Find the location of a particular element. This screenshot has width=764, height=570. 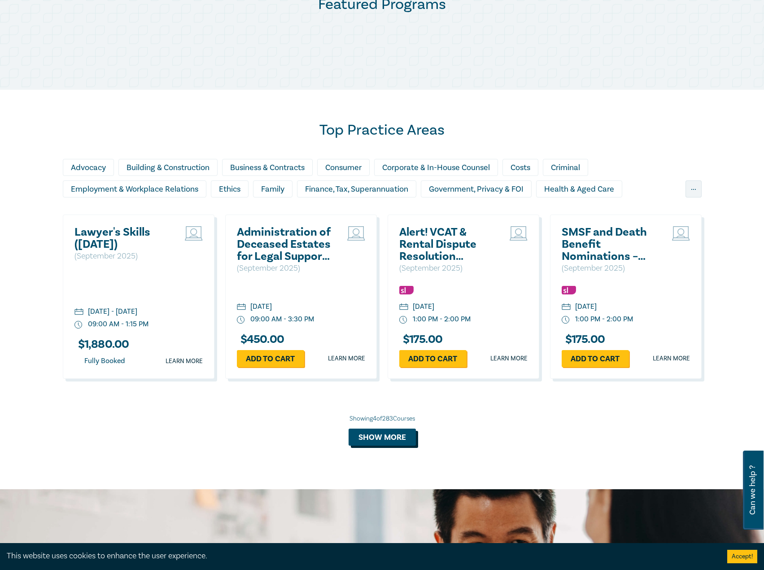

div: Insolvency & Restructuring is located at coordinates (118, 210).